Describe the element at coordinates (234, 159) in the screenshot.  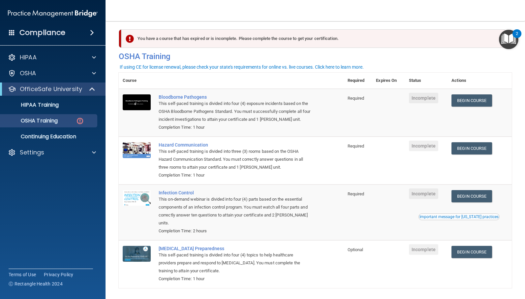
I see `div: This self-paced training is divided into three (3) rooms based on the OSHA Hazard Communication S...` at that location.